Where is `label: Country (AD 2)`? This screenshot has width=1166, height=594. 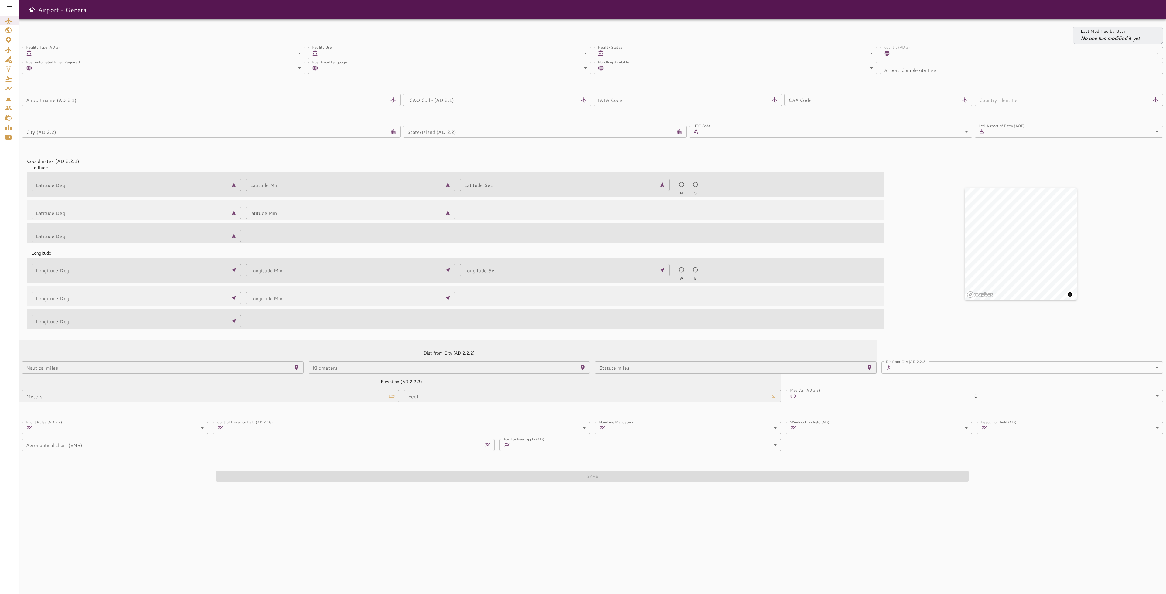
label: Country (AD 2) is located at coordinates (897, 47).